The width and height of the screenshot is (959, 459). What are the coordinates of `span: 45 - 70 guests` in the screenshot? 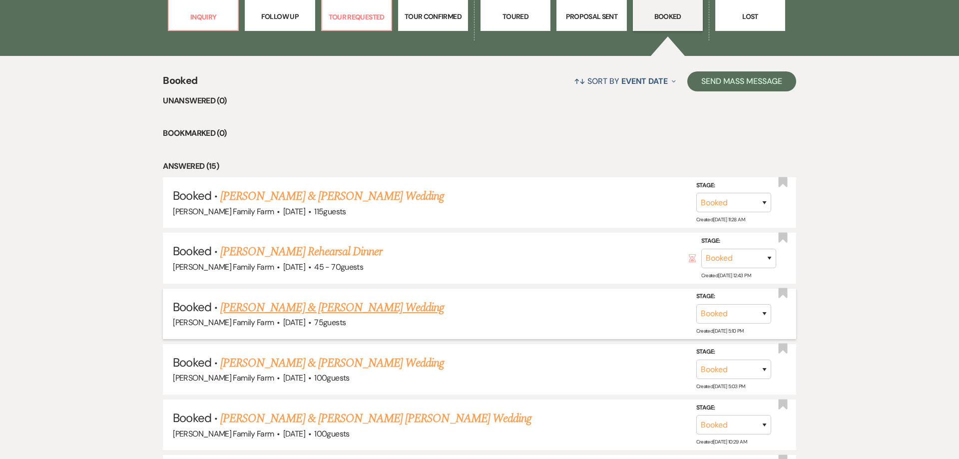 It's located at (339, 267).